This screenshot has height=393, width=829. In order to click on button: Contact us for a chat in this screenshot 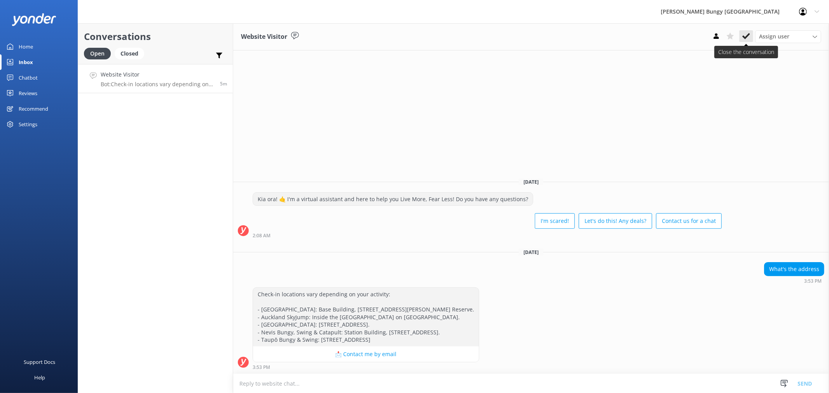, I will do `click(689, 221)`.